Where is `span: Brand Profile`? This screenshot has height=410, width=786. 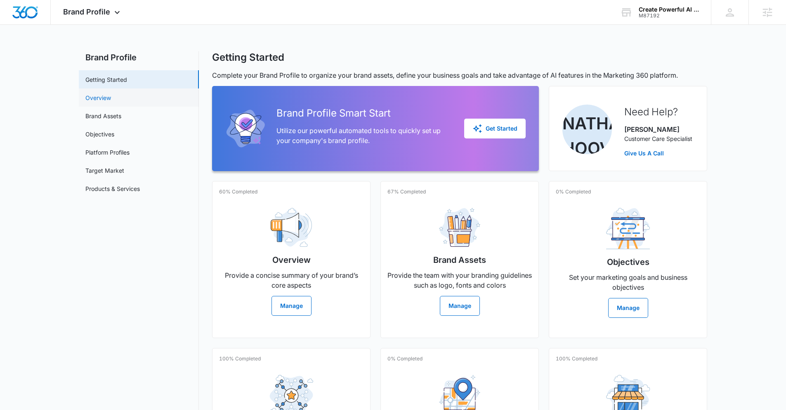 span: Brand Profile is located at coordinates (87, 12).